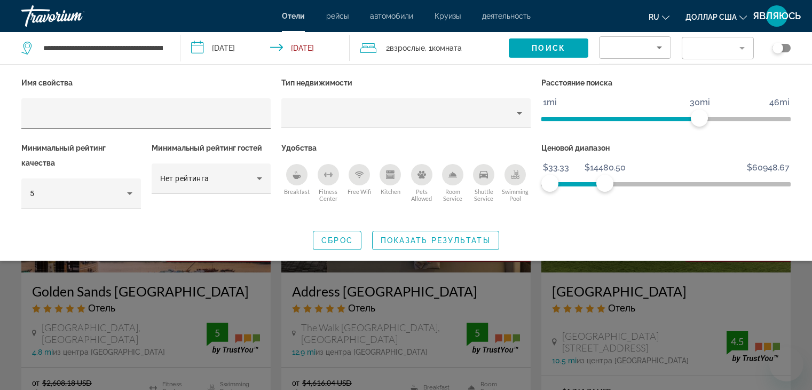  I want to click on font: ЯВЛЯЮСЬ, so click(777, 15).